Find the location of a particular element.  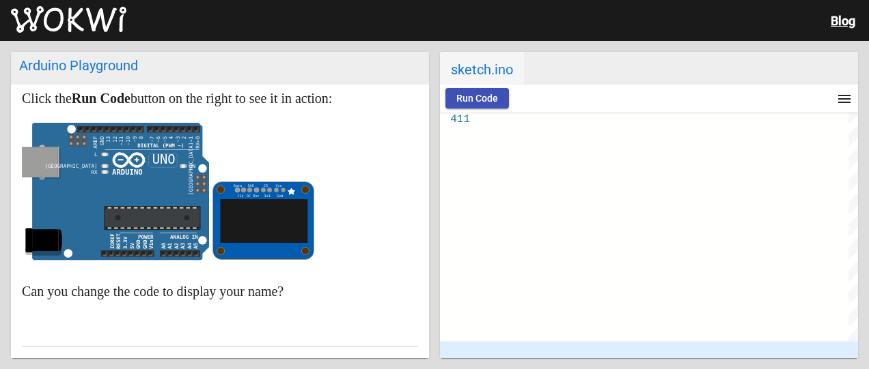

p: Click the button on the right to see it in action: is located at coordinates (220, 98).